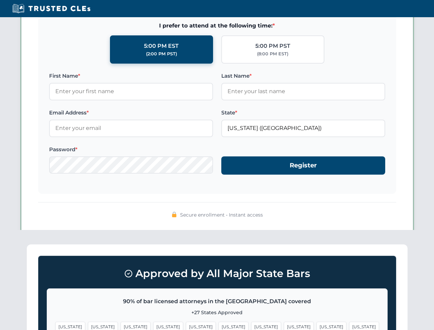 The height and width of the screenshot is (330, 434). What do you see at coordinates (131, 76) in the screenshot?
I see `label: First Name` at bounding box center [131, 76].